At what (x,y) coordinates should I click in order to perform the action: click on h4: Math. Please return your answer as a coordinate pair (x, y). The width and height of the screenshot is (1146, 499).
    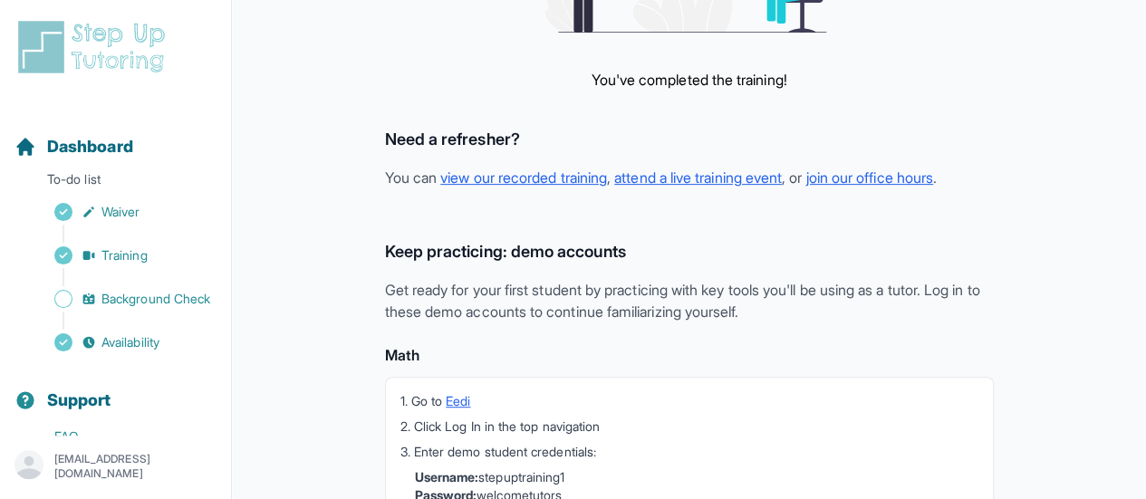
    Looking at the image, I should click on (689, 355).